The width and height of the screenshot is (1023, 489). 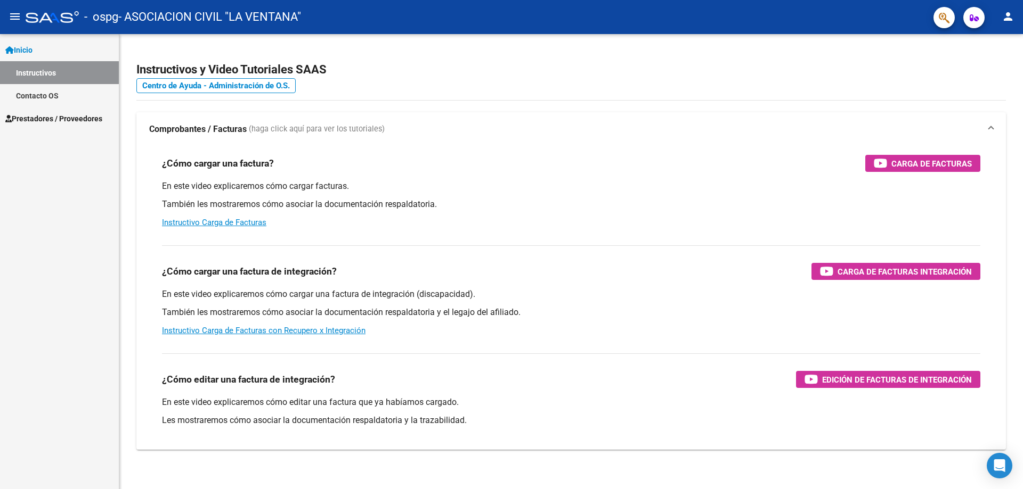 What do you see at coordinates (209, 17) in the screenshot?
I see `span: - ASOCIACION CIVIL "LA VENTANA"` at bounding box center [209, 17].